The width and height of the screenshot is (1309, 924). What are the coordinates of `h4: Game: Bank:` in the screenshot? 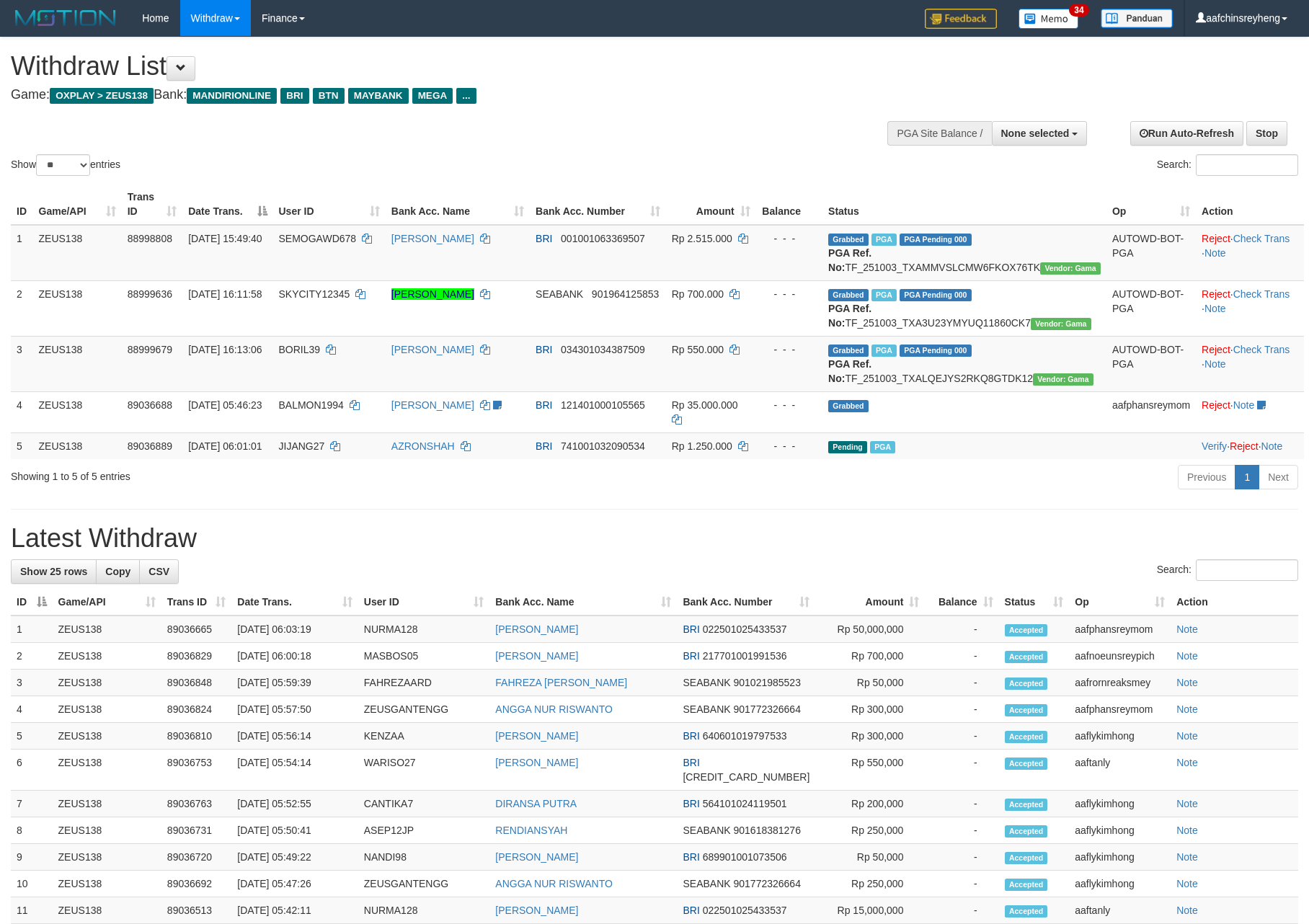 It's located at (435, 95).